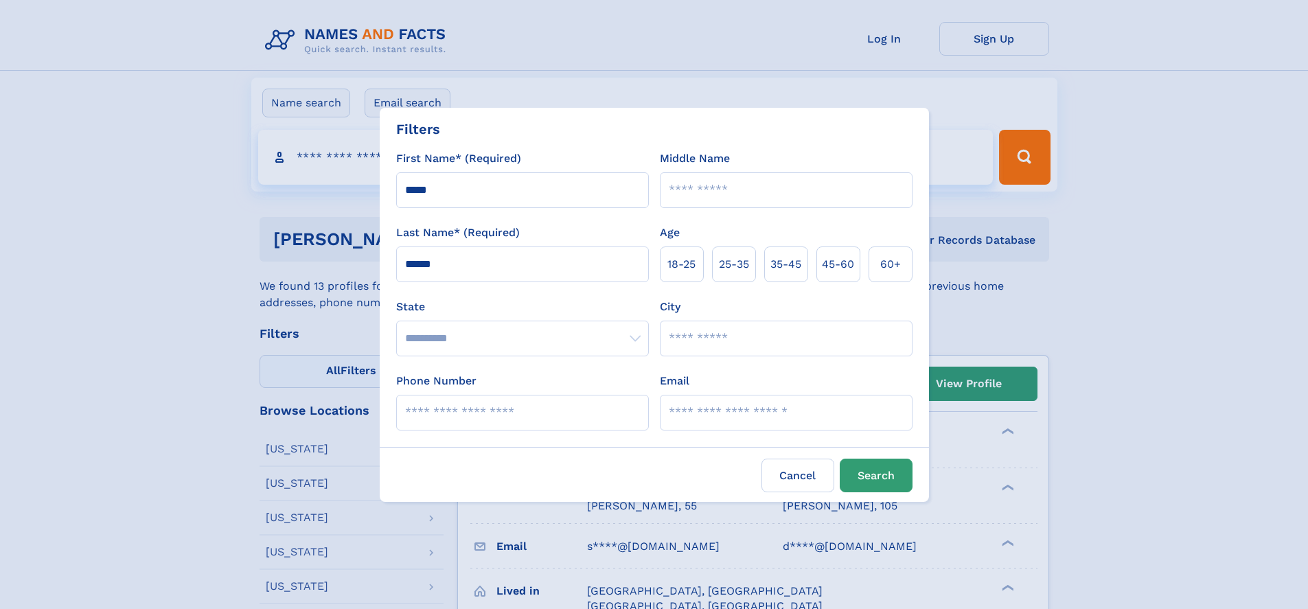 This screenshot has height=609, width=1308. Describe the element at coordinates (876, 475) in the screenshot. I see `button: Search` at that location.